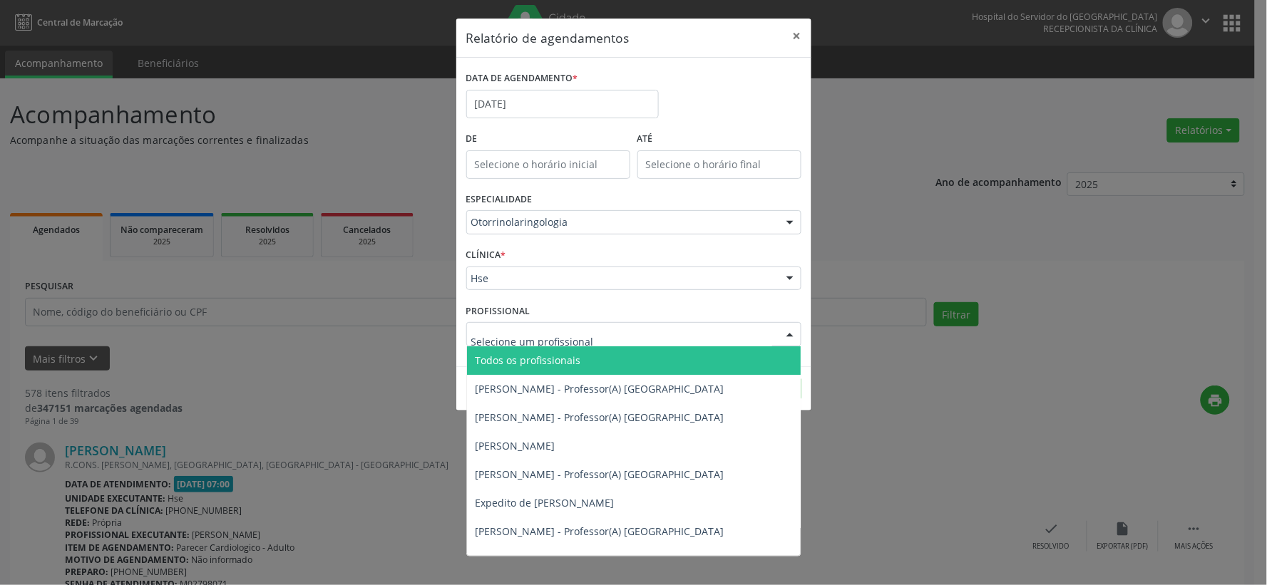 The width and height of the screenshot is (1267, 585). Describe the element at coordinates (548, 165) in the screenshot. I see `input: Selecione o horário inicial` at that location.